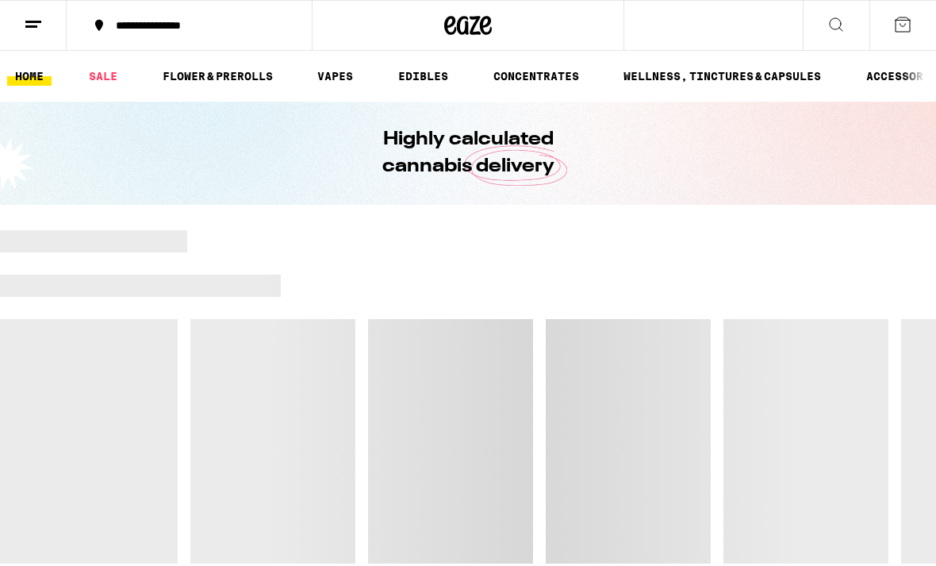 The image size is (936, 566). What do you see at coordinates (423, 76) in the screenshot?
I see `a: EDIBLES` at bounding box center [423, 76].